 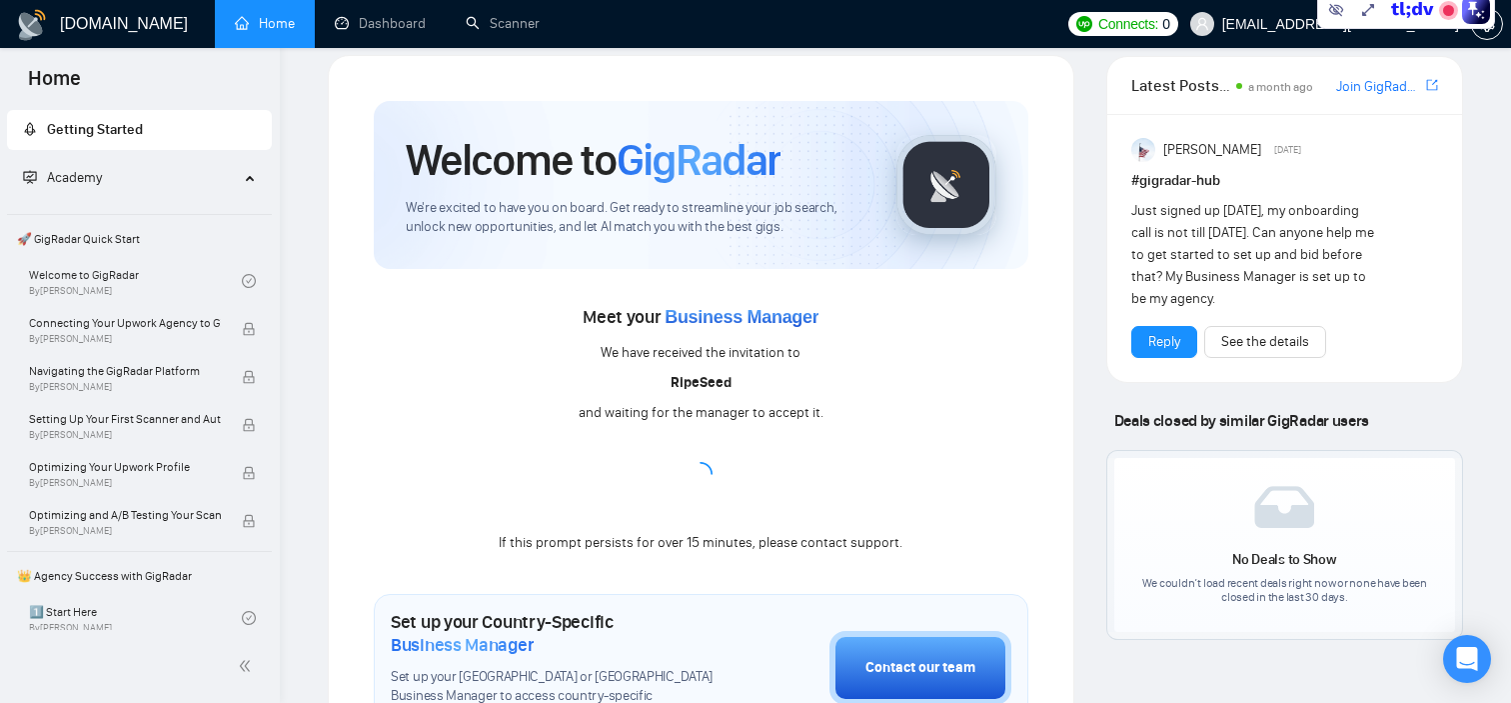 I want to click on a: homeHome, so click(x=265, y=23).